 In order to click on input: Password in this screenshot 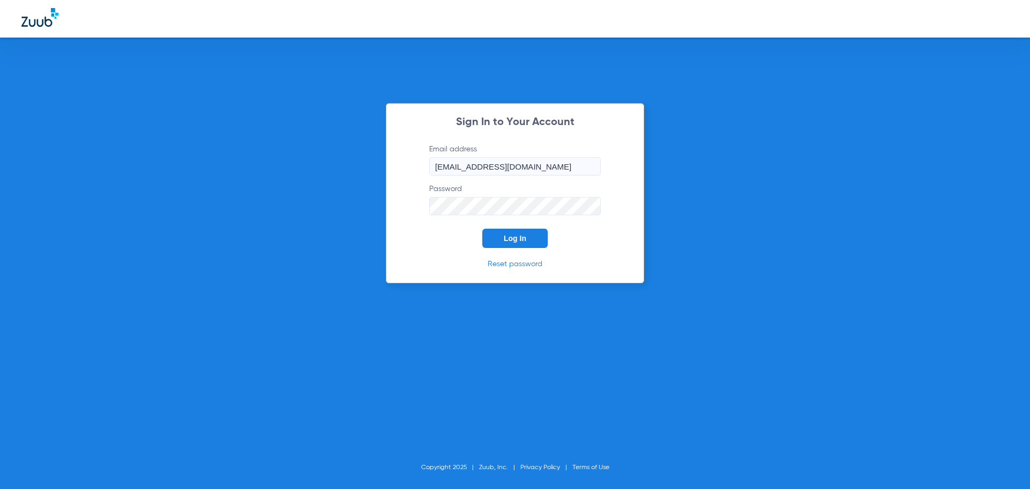, I will do `click(515, 206)`.